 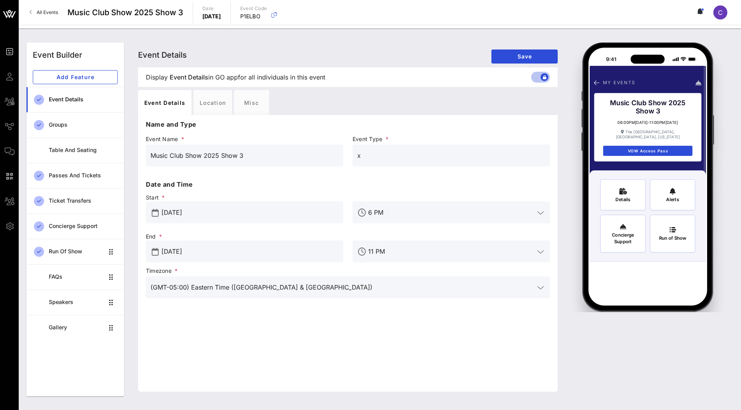 What do you see at coordinates (451, 212) in the screenshot?
I see `input: Start Time` at bounding box center [451, 212].